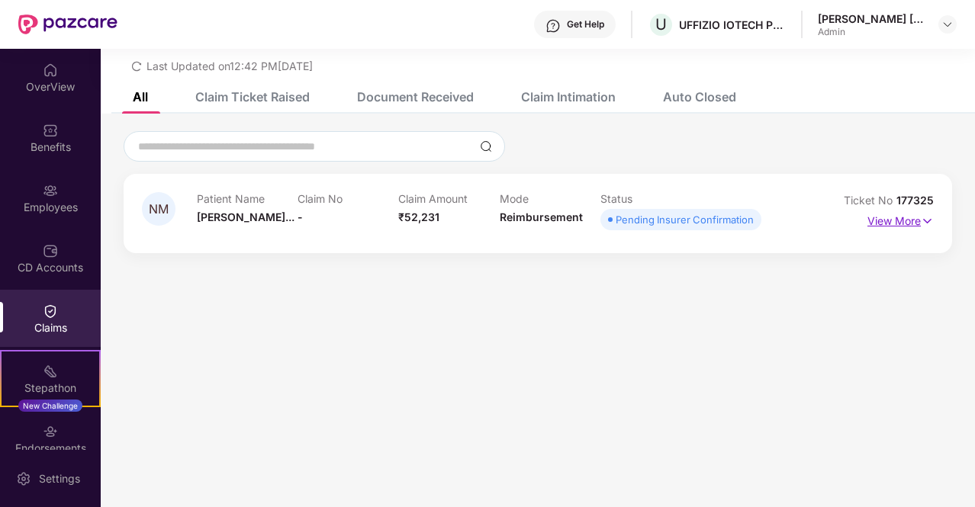  Describe the element at coordinates (900, 219) in the screenshot. I see `p: View More` at that location.